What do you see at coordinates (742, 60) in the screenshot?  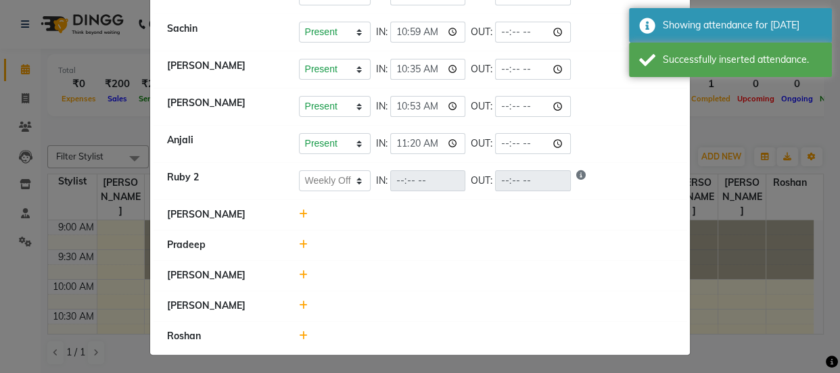 I see `div: Successfully inserted attendance.` at bounding box center [742, 60].